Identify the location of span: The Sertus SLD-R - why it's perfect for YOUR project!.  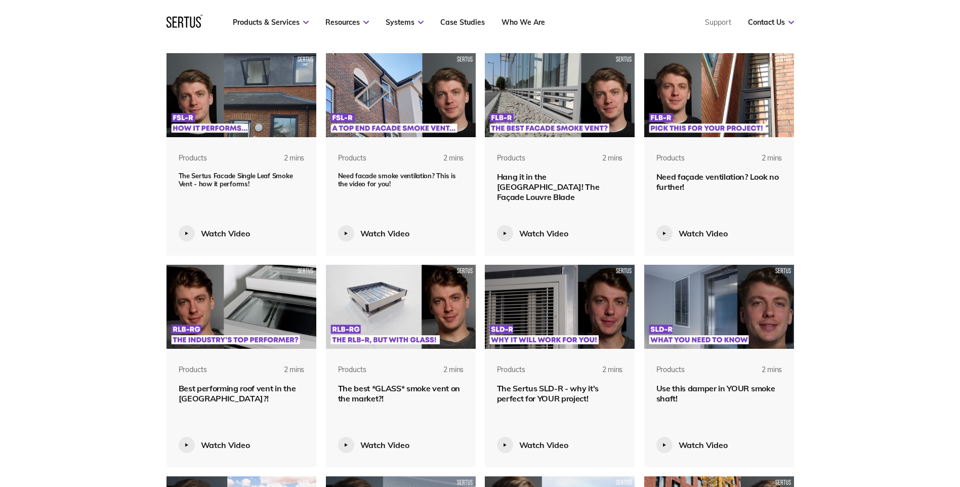
(548, 393).